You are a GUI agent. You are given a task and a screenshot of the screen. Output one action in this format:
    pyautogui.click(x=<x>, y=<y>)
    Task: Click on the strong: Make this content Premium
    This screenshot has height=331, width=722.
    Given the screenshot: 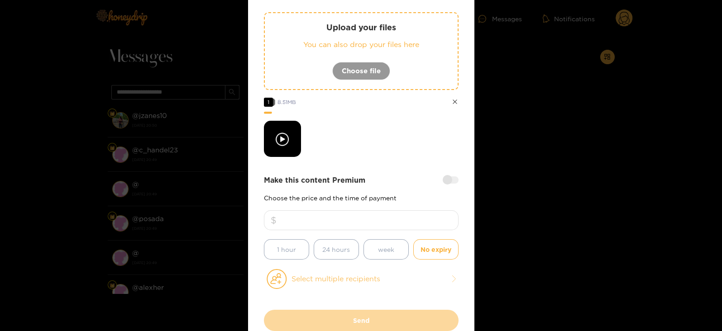 What is the action you would take?
    pyautogui.click(x=315, y=180)
    